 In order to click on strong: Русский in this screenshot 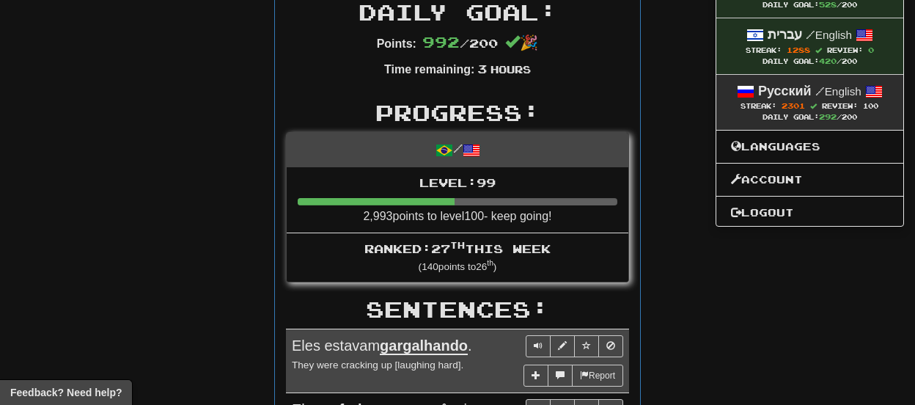, I will do `click(785, 91)`.